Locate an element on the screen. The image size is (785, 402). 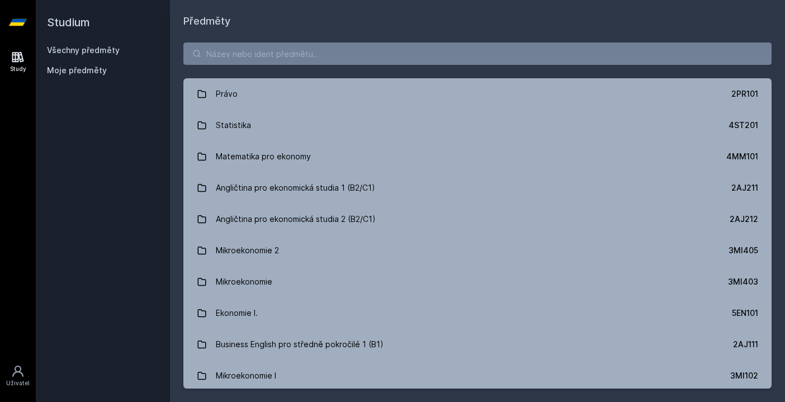
a: Matematika pro ekonomy 4MM101 is located at coordinates (477, 156).